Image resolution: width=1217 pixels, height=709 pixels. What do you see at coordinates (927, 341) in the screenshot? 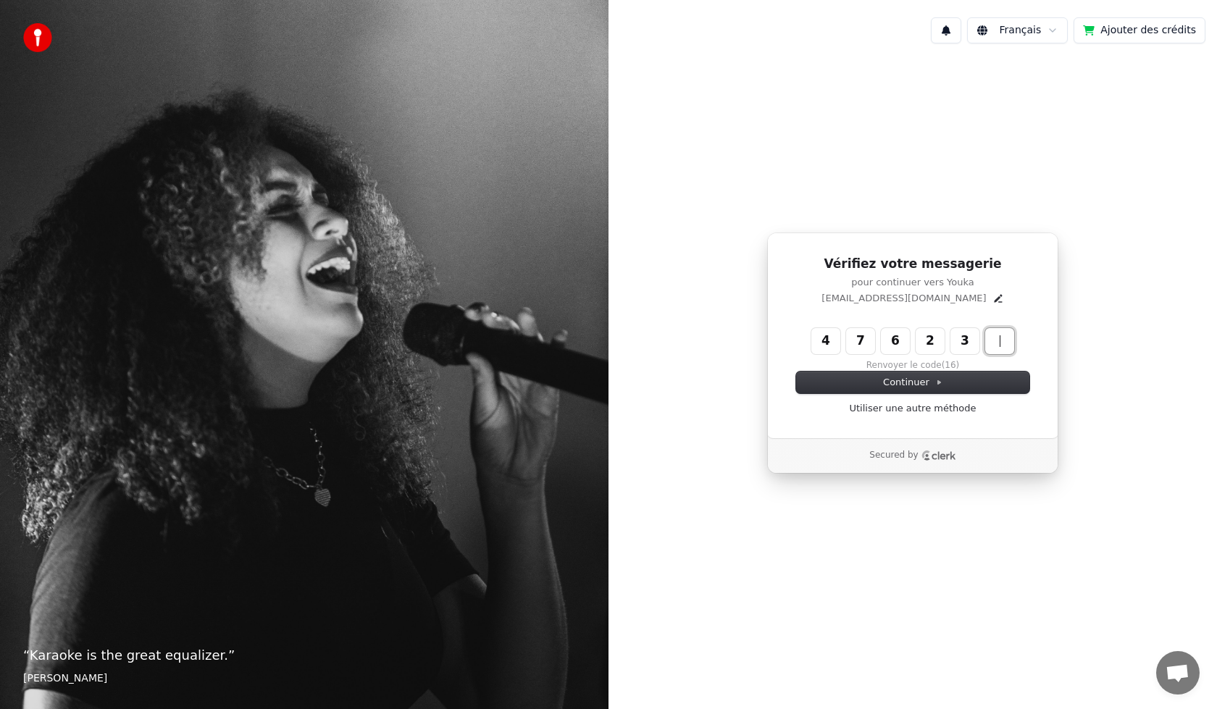
I see `input: Enter verification code` at bounding box center [927, 341].